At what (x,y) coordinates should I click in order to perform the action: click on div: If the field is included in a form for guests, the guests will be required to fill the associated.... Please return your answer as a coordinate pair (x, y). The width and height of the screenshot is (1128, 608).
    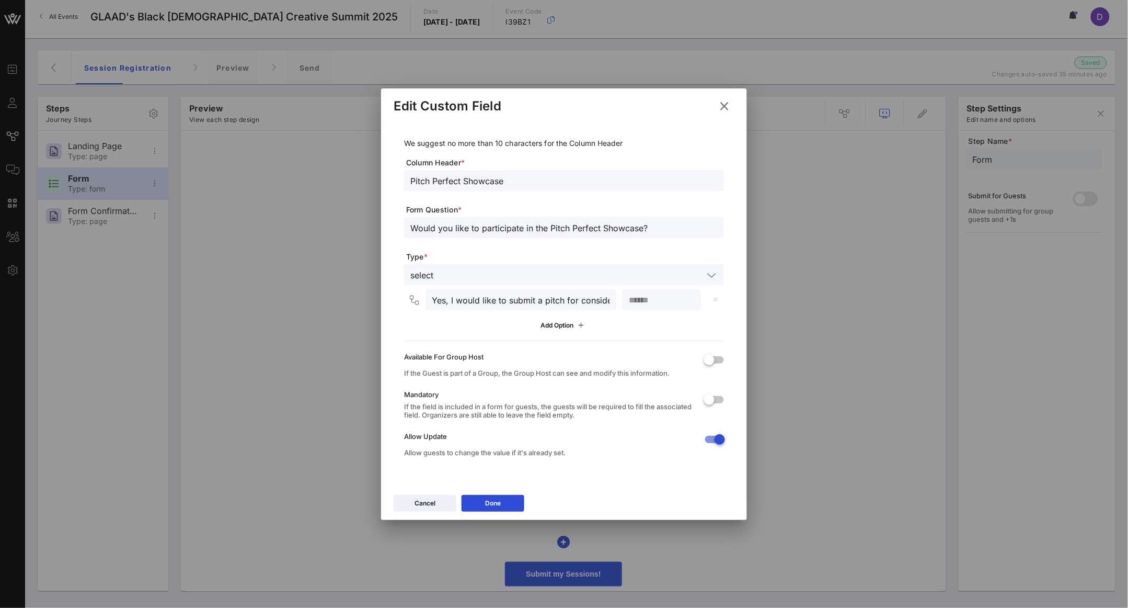
    Looking at the image, I should click on (550, 410).